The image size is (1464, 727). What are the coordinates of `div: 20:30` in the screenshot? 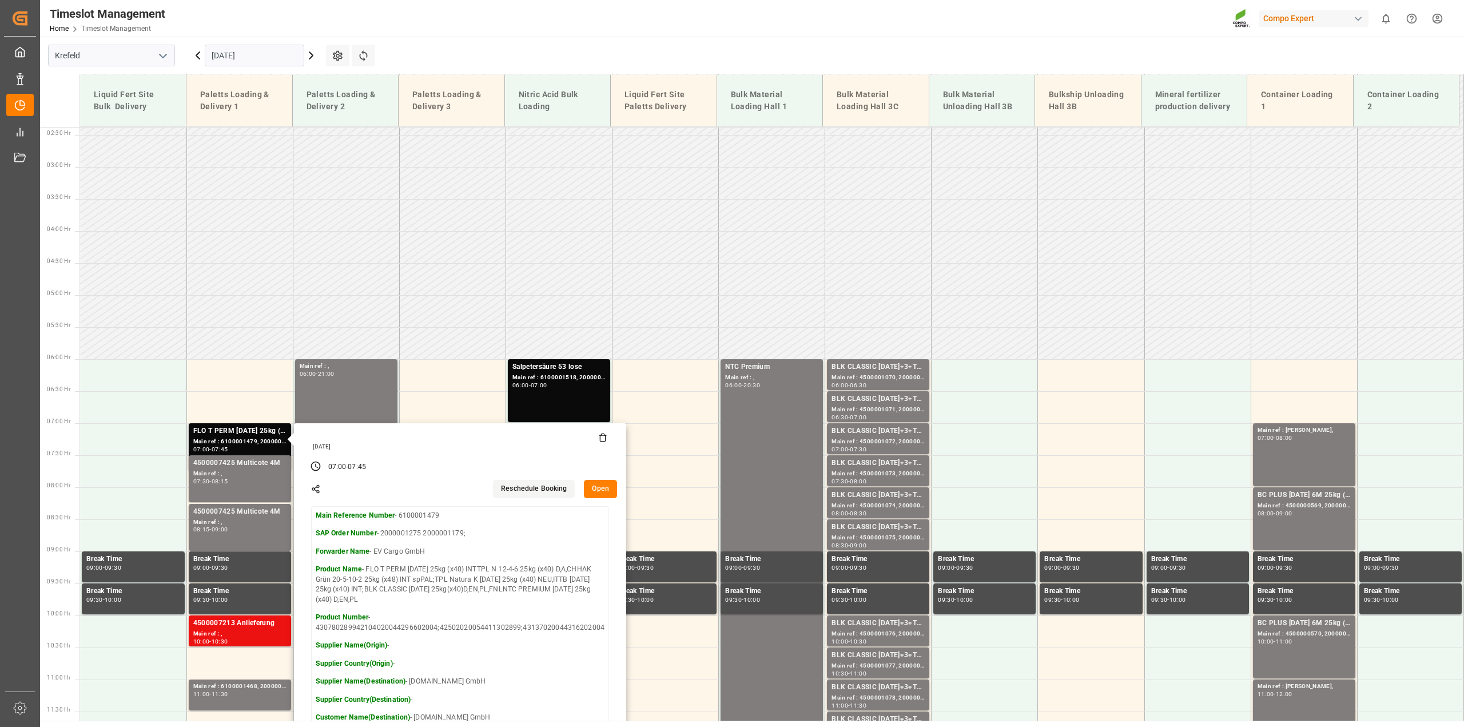 It's located at (751, 385).